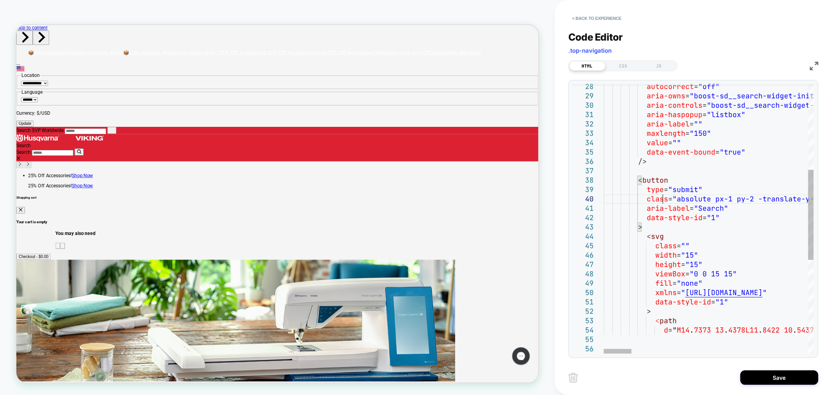  What do you see at coordinates (583, 330) in the screenshot?
I see `div: 54` at bounding box center [583, 330].